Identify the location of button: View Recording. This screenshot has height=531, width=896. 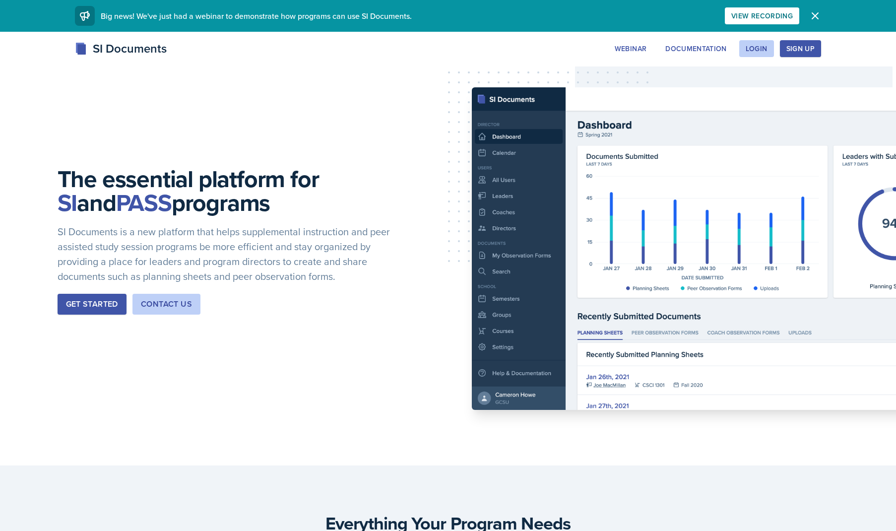
(762, 16).